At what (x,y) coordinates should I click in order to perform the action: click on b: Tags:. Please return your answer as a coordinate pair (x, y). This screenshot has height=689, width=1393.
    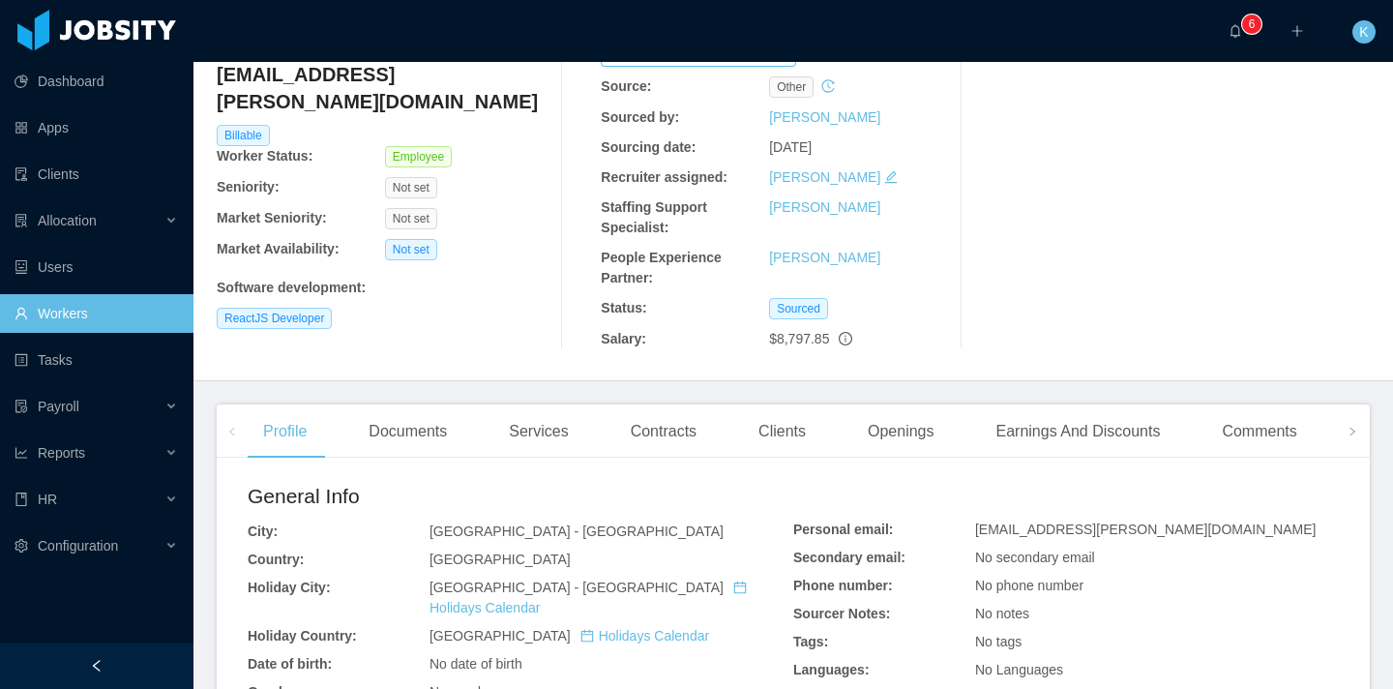
    Looking at the image, I should click on (811, 641).